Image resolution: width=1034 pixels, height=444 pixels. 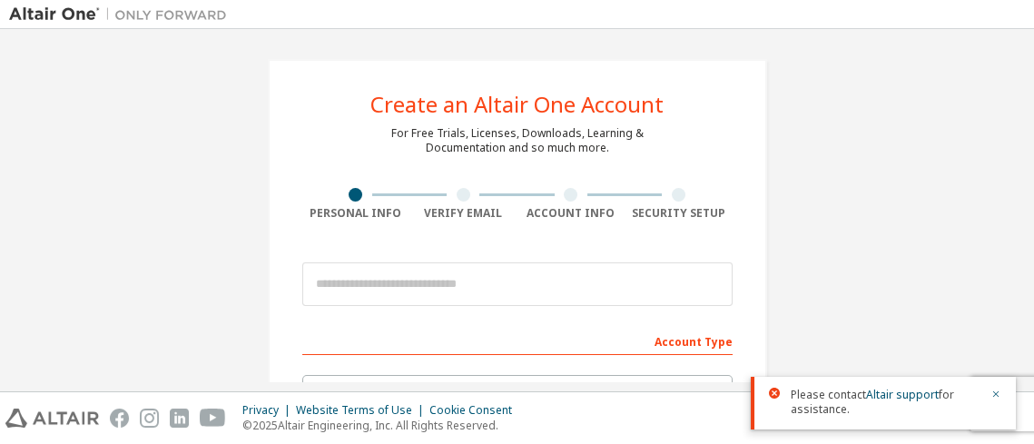 What do you see at coordinates (269, 410) in the screenshot?
I see `div: Privacy` at bounding box center [269, 410].